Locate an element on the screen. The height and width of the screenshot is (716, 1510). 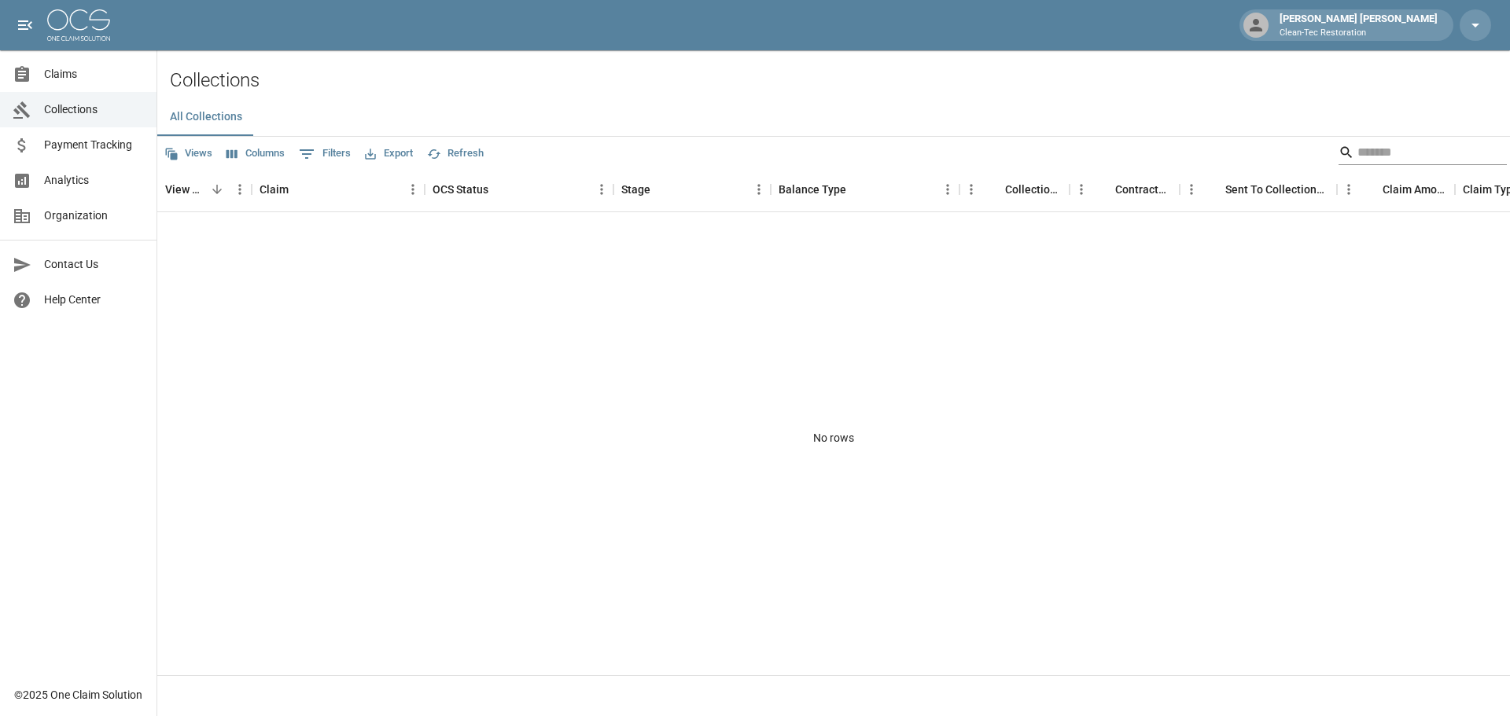
span: Organization is located at coordinates (94, 215).